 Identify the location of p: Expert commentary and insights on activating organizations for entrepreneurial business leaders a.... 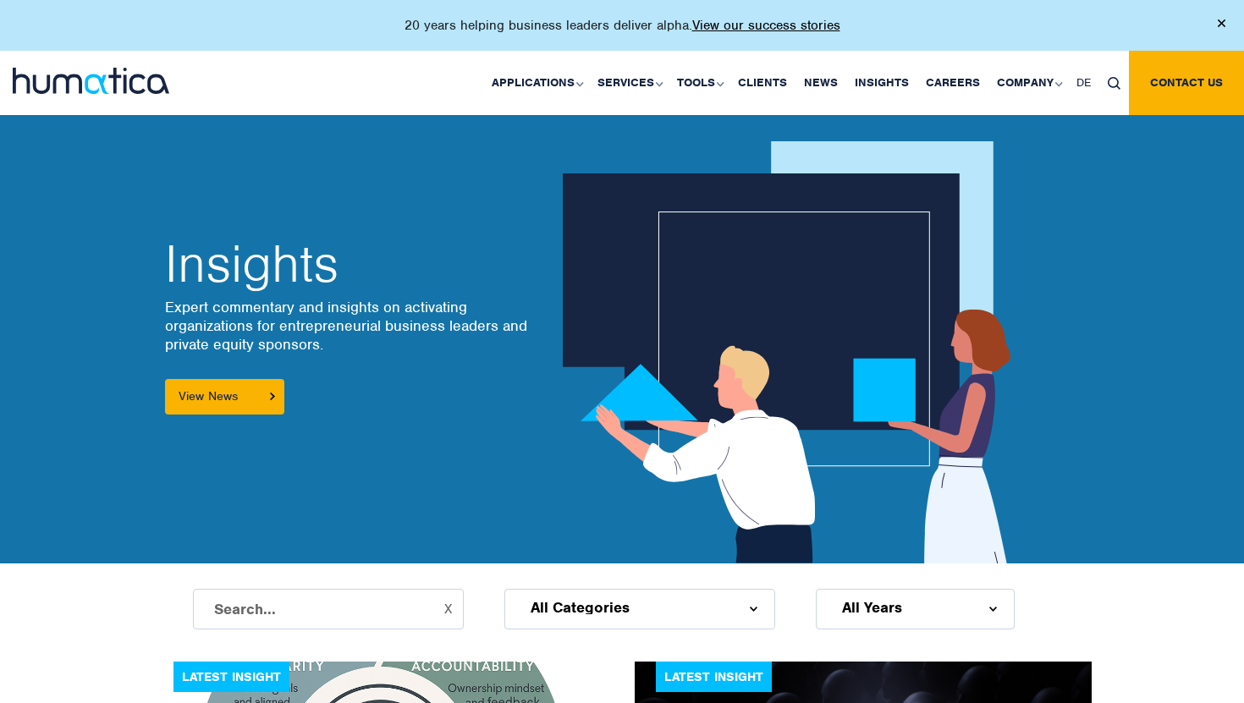
(347, 326).